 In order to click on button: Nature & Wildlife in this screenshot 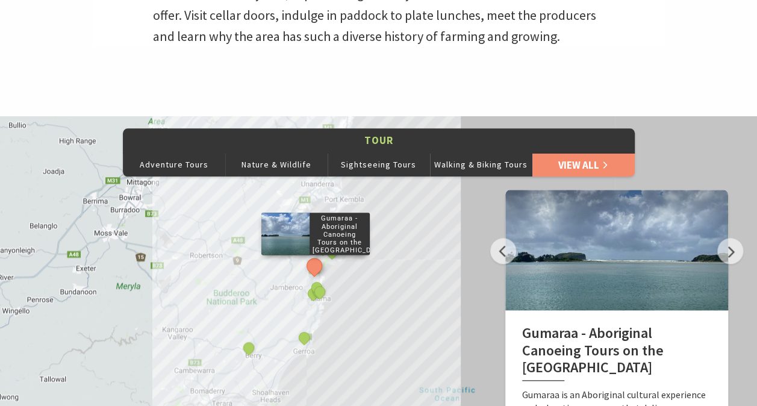, I will do `click(276, 164)`.